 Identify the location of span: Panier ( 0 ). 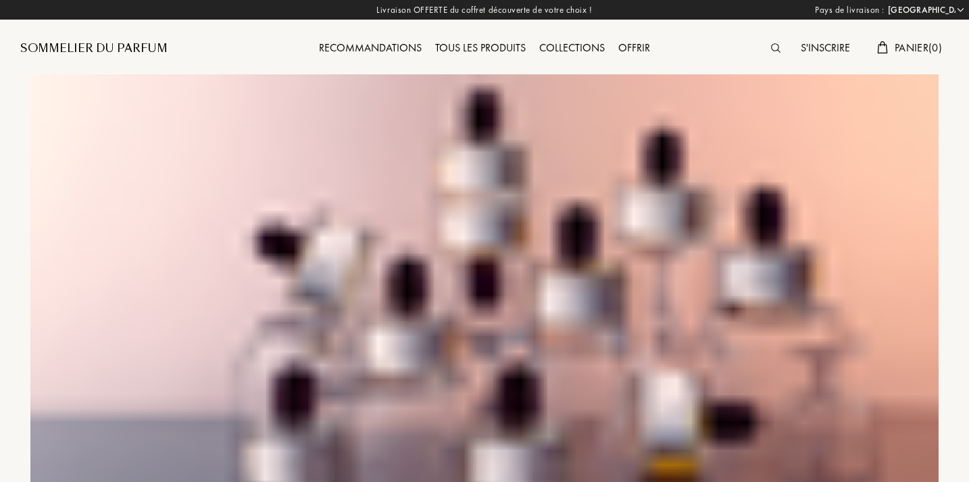
(918, 47).